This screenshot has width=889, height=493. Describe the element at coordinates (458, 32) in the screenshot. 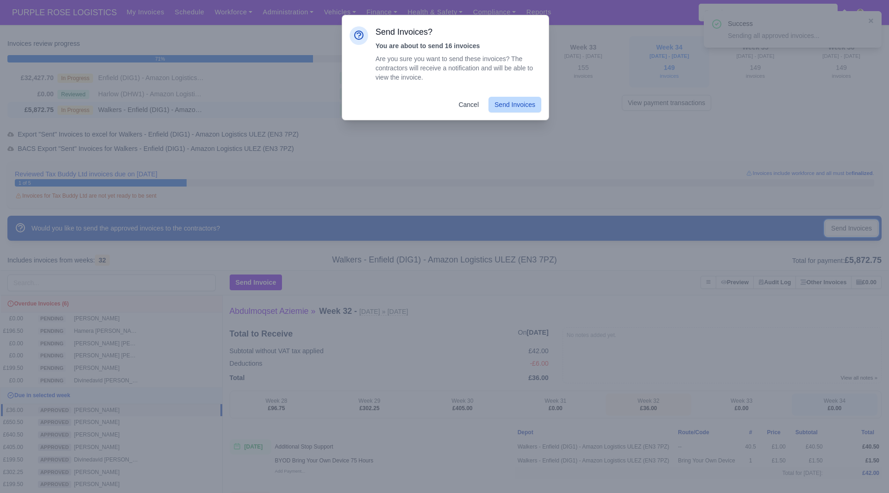

I see `h3: Send Invoices?` at that location.